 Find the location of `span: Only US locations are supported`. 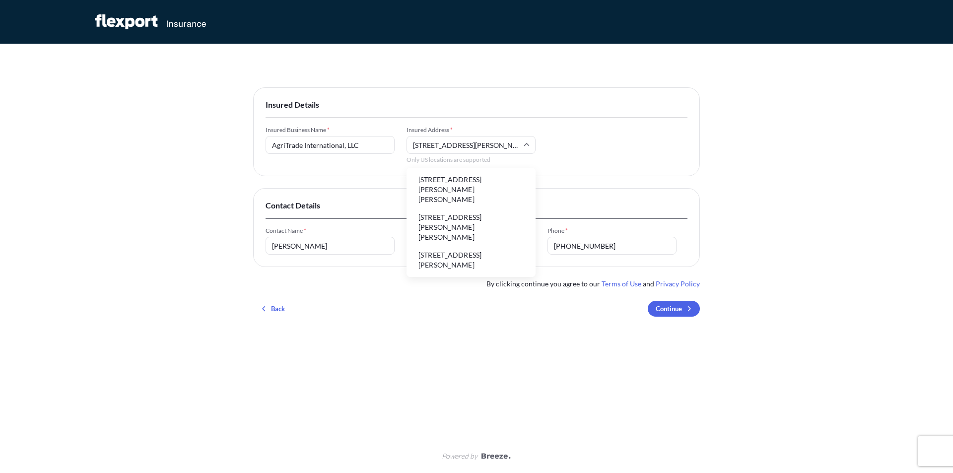

span: Only US locations are supported is located at coordinates (471, 160).